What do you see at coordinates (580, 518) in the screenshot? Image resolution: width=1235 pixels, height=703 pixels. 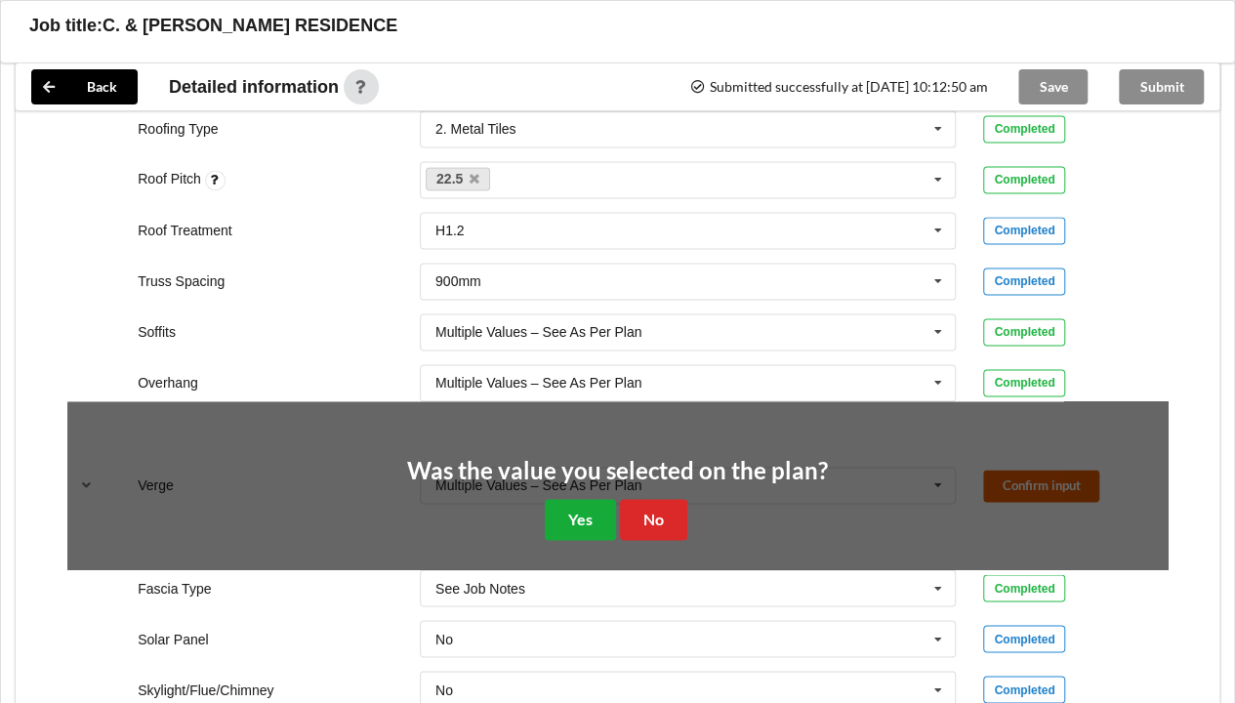 I see `button: Yes` at bounding box center [580, 518].